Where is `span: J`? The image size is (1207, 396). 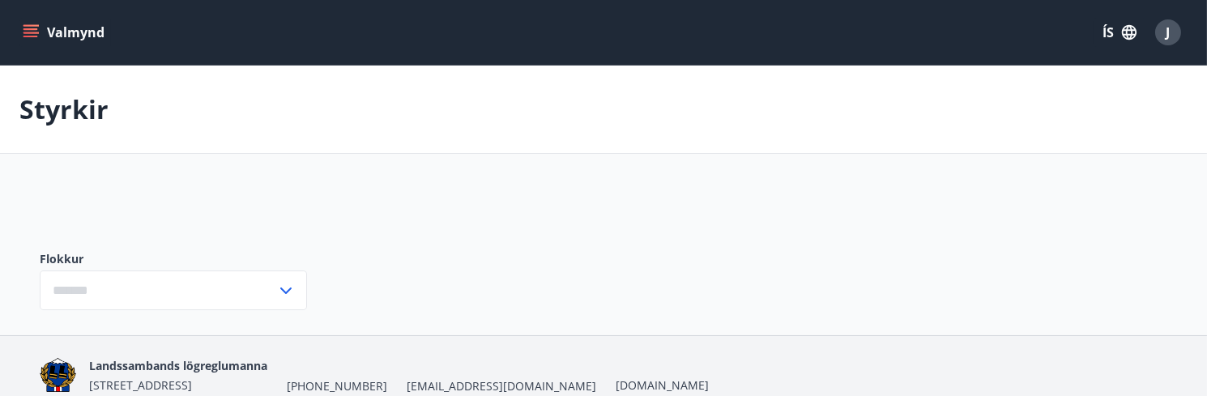 span: J is located at coordinates (1168, 32).